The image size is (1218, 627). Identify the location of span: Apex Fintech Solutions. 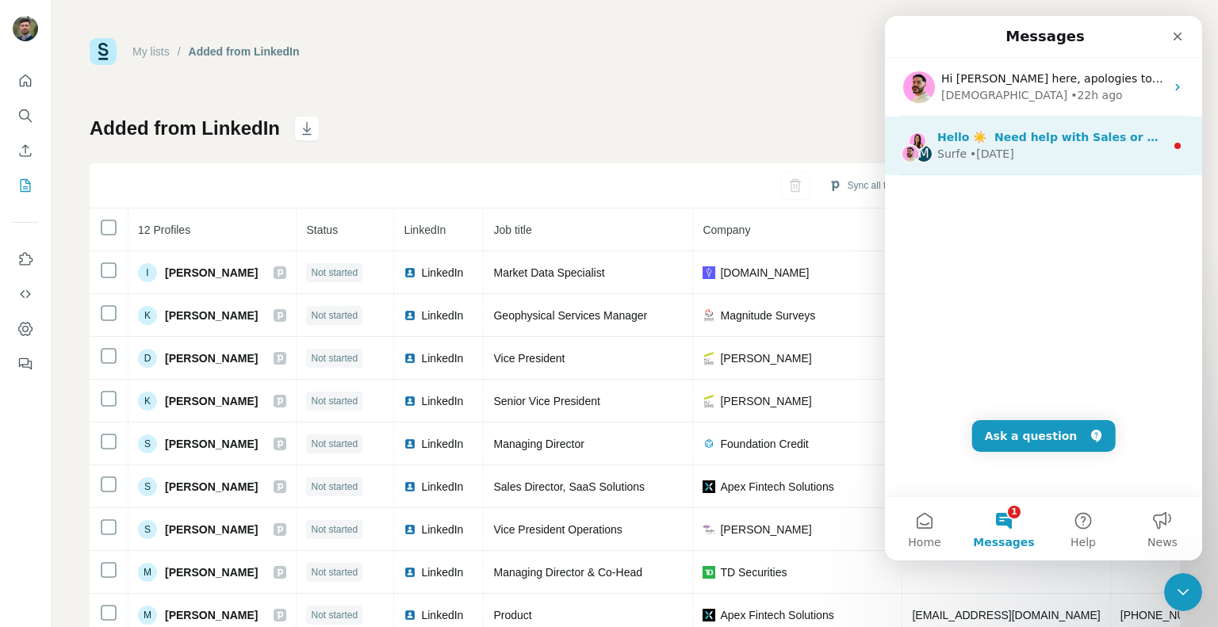
(777, 616).